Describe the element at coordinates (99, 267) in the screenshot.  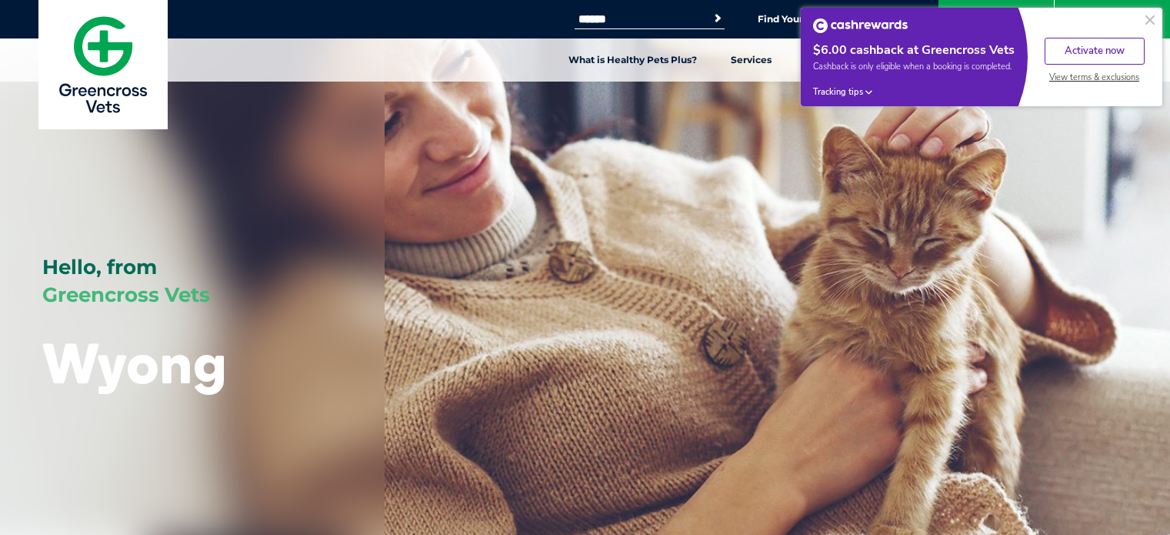
I see `span: Hello, from` at that location.